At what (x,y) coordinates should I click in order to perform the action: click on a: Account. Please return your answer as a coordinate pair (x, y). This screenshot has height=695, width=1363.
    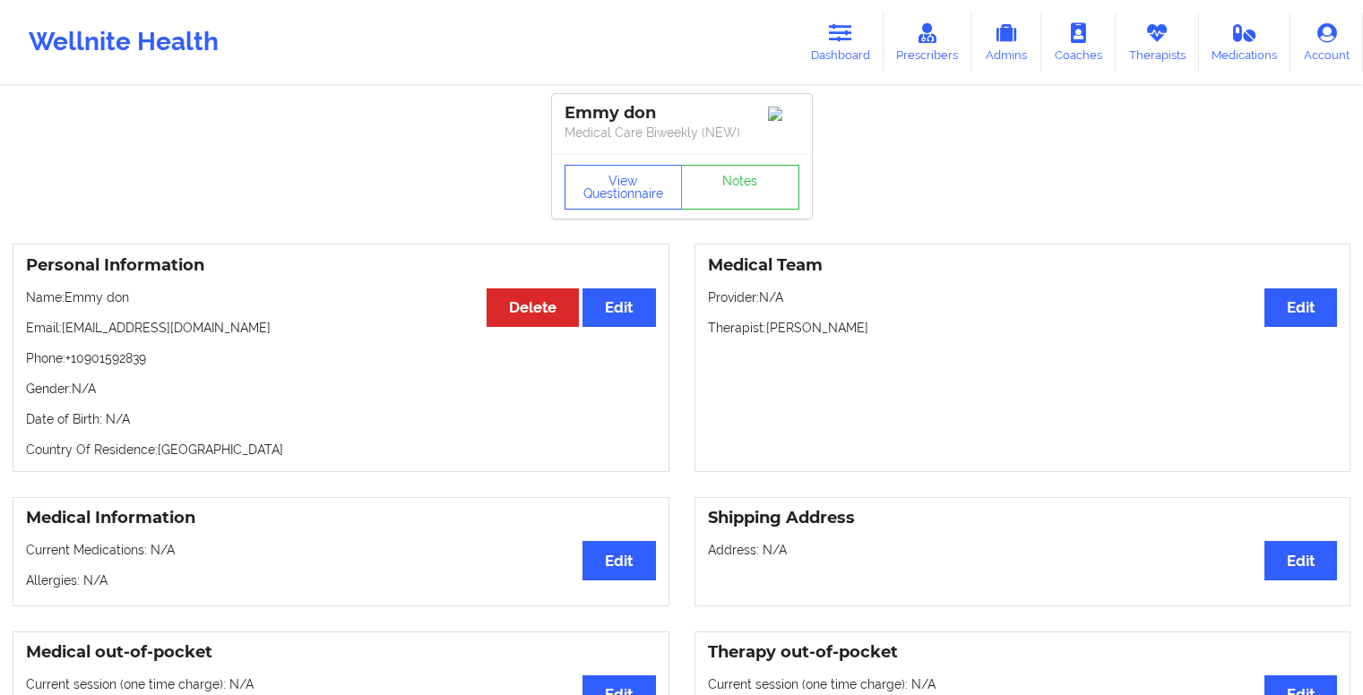
    Looking at the image, I should click on (1326, 42).